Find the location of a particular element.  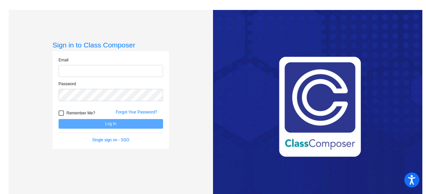

label: Password is located at coordinates (67, 84).